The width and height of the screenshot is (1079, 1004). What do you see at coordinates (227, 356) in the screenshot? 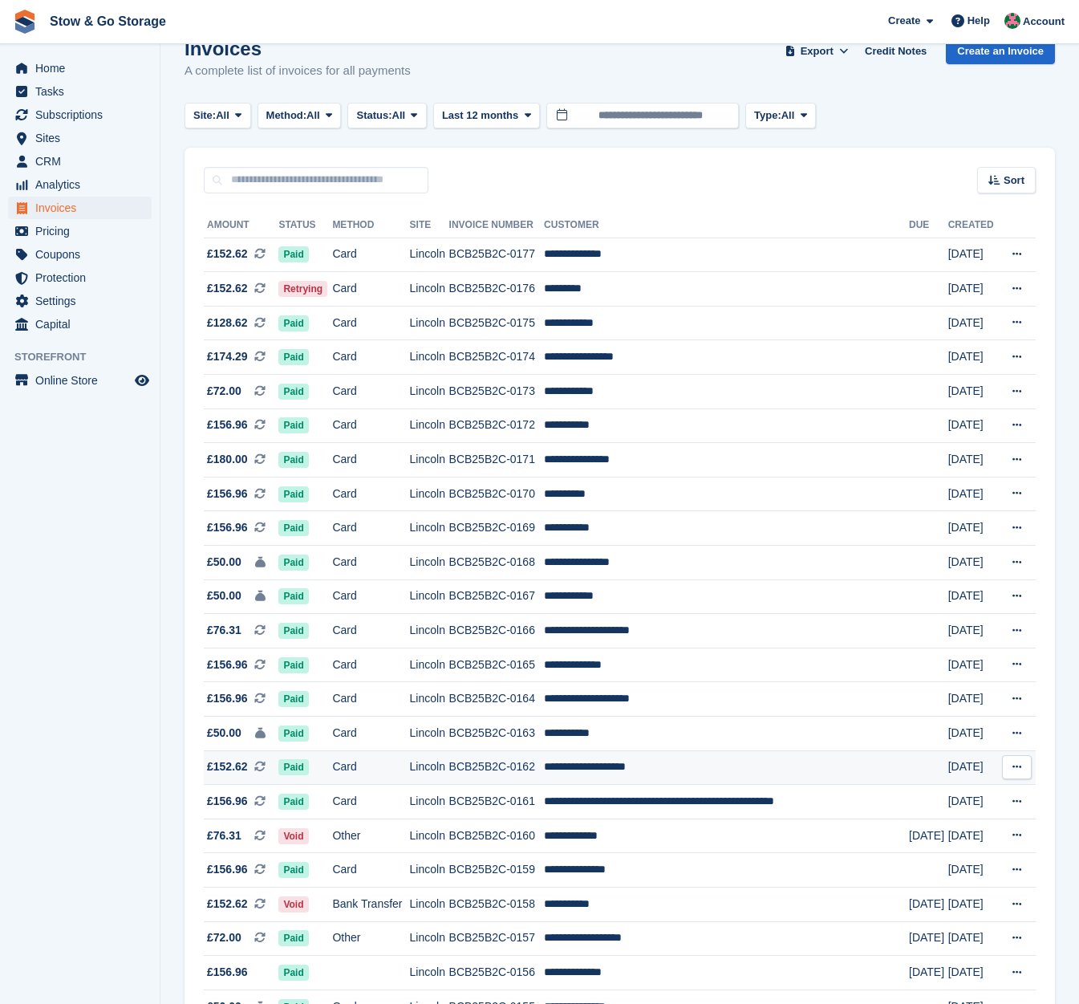
I see `span: £174.29` at bounding box center [227, 356].